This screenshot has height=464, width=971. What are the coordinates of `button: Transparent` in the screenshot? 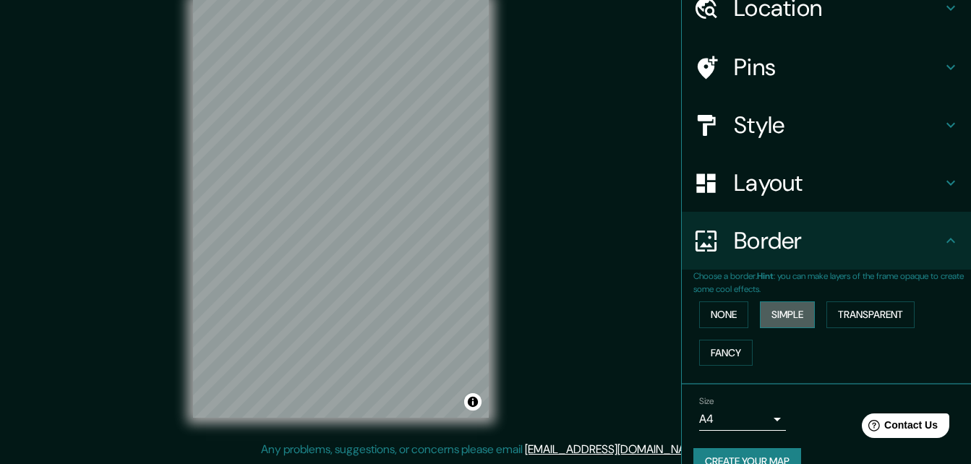 It's located at (870, 314).